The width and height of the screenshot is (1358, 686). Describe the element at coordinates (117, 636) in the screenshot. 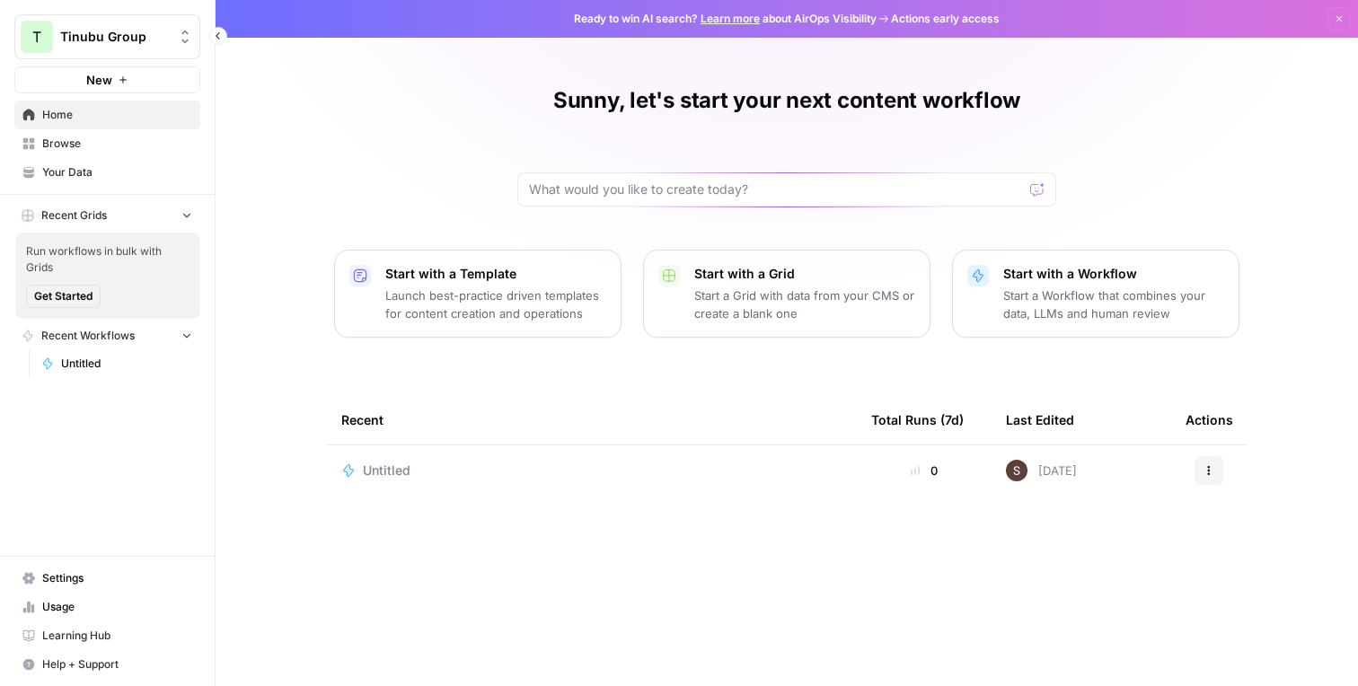

I see `span: Learning Hub` at that location.